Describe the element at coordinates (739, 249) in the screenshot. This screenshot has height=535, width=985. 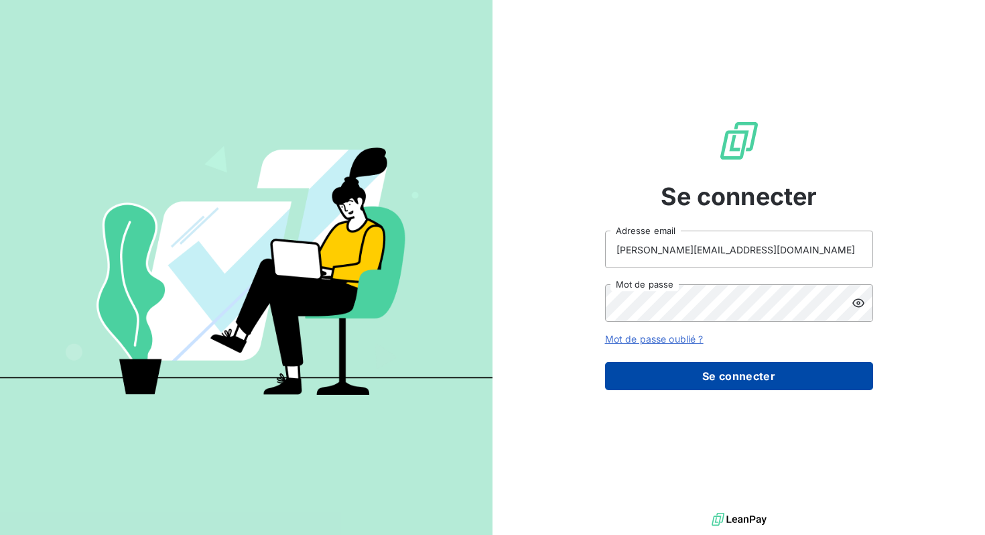
I see `input: placeholder` at that location.